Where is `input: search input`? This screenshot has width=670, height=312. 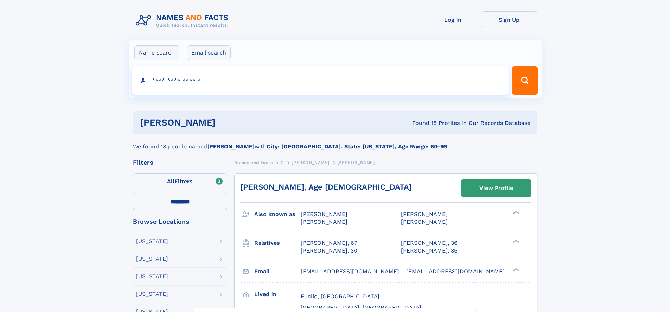 input: search input is located at coordinates (320, 81).